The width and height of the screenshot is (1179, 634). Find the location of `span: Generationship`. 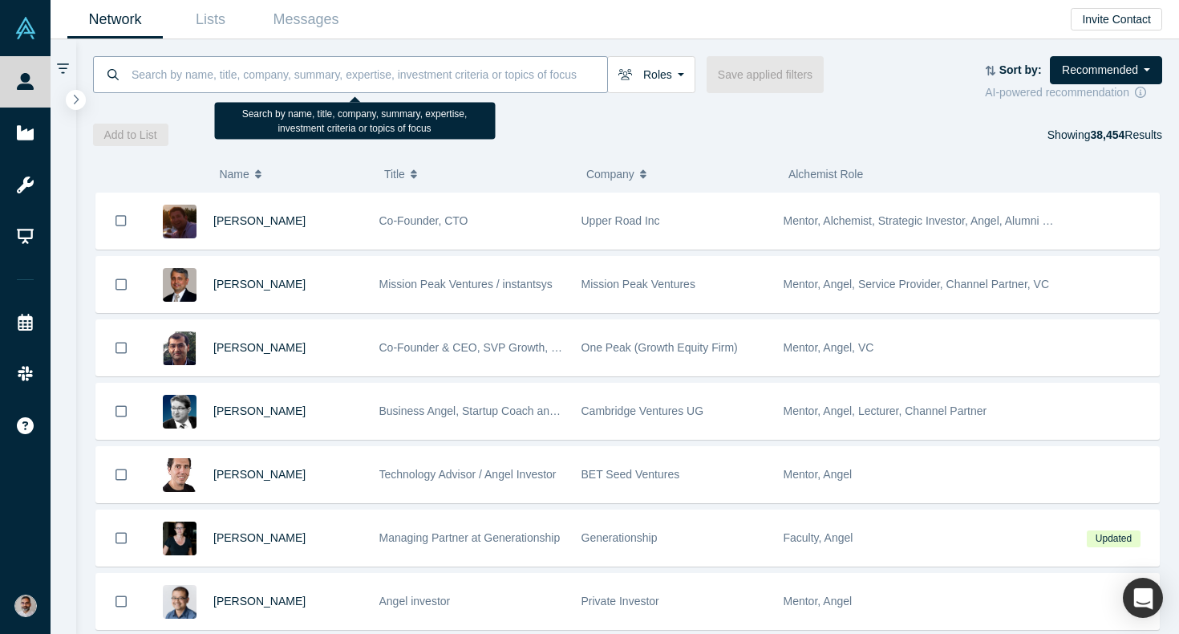

span: Generationship is located at coordinates (619, 538).